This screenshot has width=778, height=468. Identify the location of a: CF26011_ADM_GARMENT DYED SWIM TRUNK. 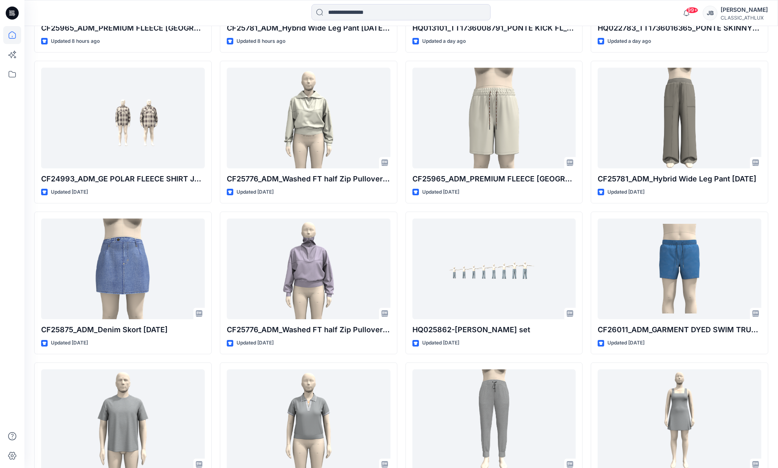
(680, 269).